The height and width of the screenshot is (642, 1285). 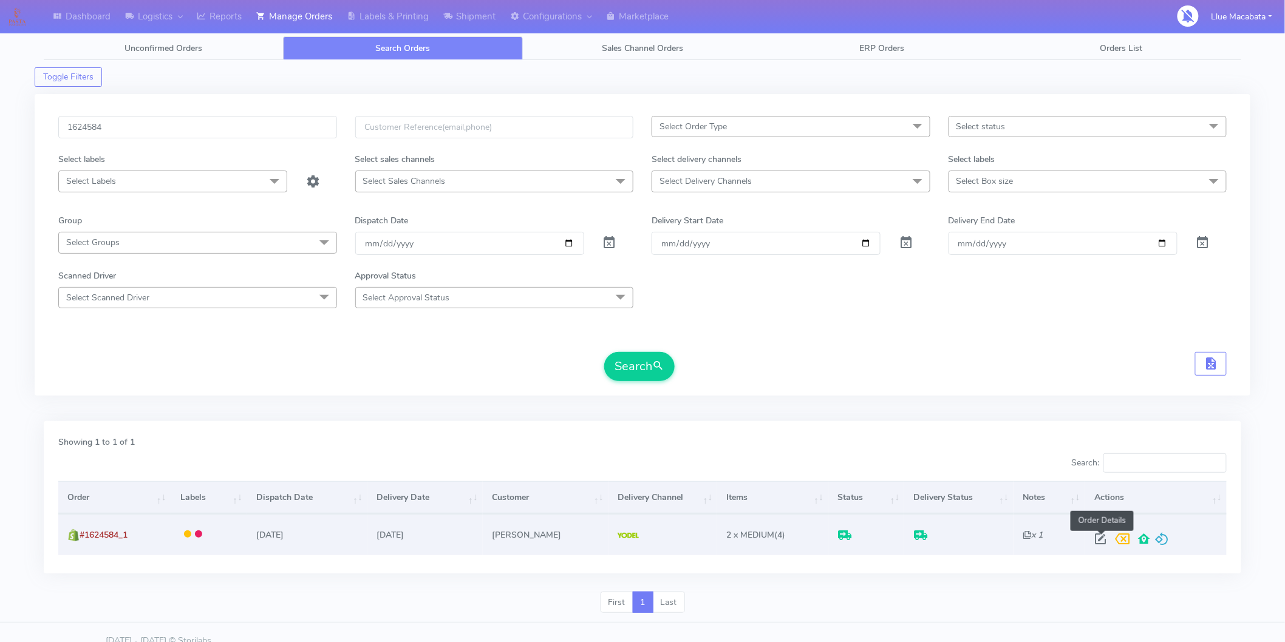 I want to click on span: Select Order Type, so click(x=693, y=126).